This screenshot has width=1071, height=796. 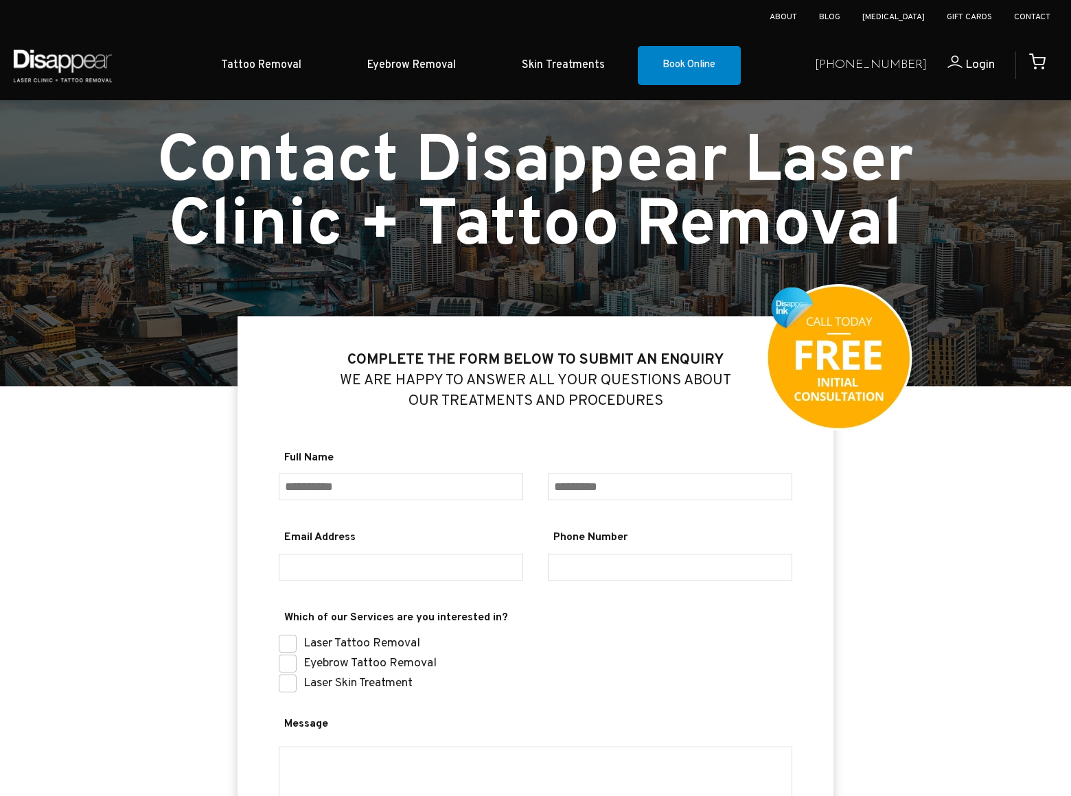 I want to click on label: Laser Tattoo Removal, so click(x=362, y=643).